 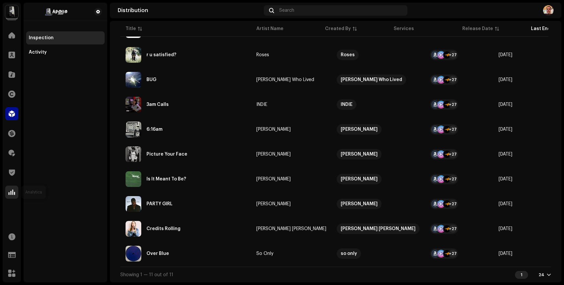 What do you see at coordinates (161, 55) in the screenshot?
I see `div: r u satisfied?` at bounding box center [161, 55].